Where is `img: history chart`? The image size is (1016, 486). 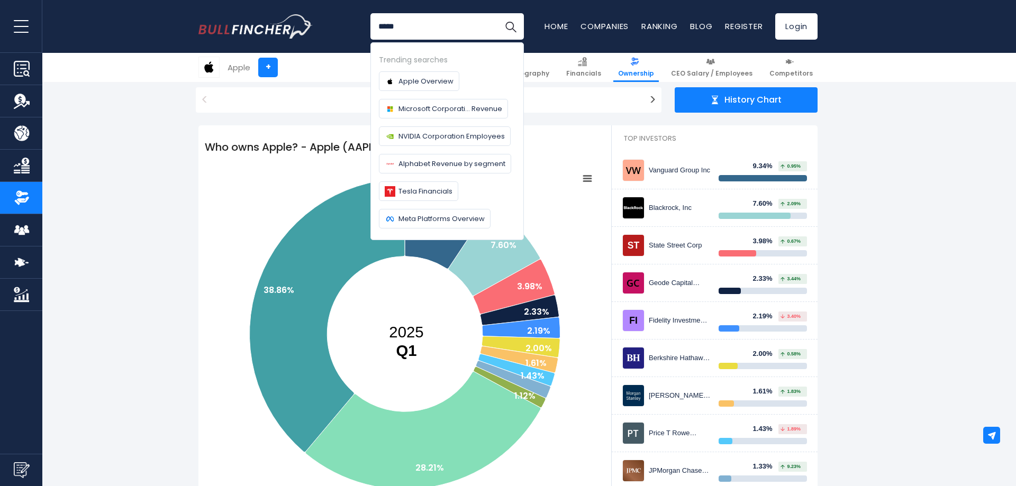 img: history chart is located at coordinates (715, 100).